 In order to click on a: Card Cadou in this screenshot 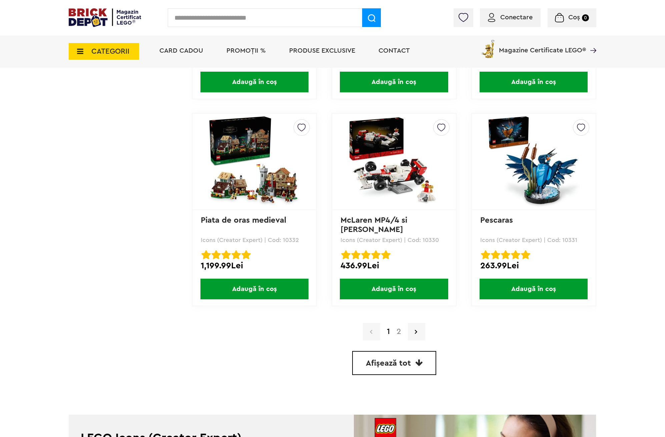, I will do `click(181, 51)`.